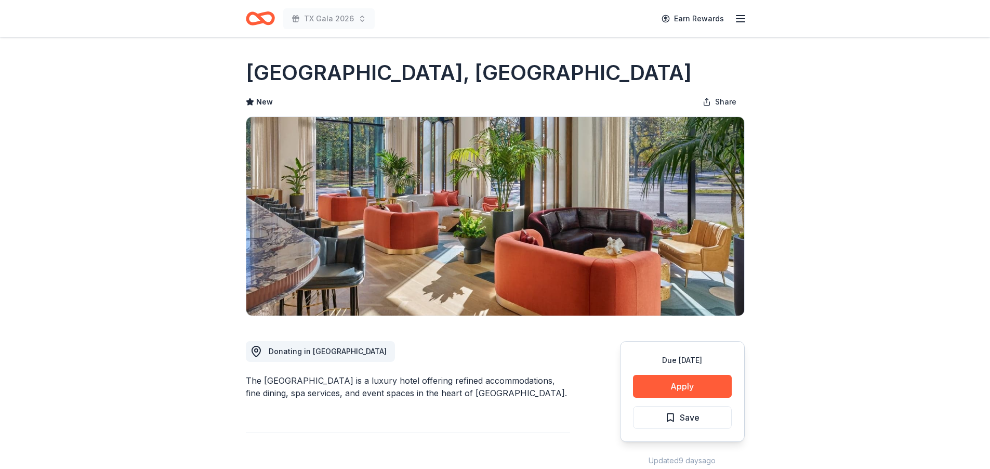  What do you see at coordinates (495, 216) in the screenshot?
I see `img: Image for Crescent Hotel, Fort Worth` at bounding box center [495, 216].